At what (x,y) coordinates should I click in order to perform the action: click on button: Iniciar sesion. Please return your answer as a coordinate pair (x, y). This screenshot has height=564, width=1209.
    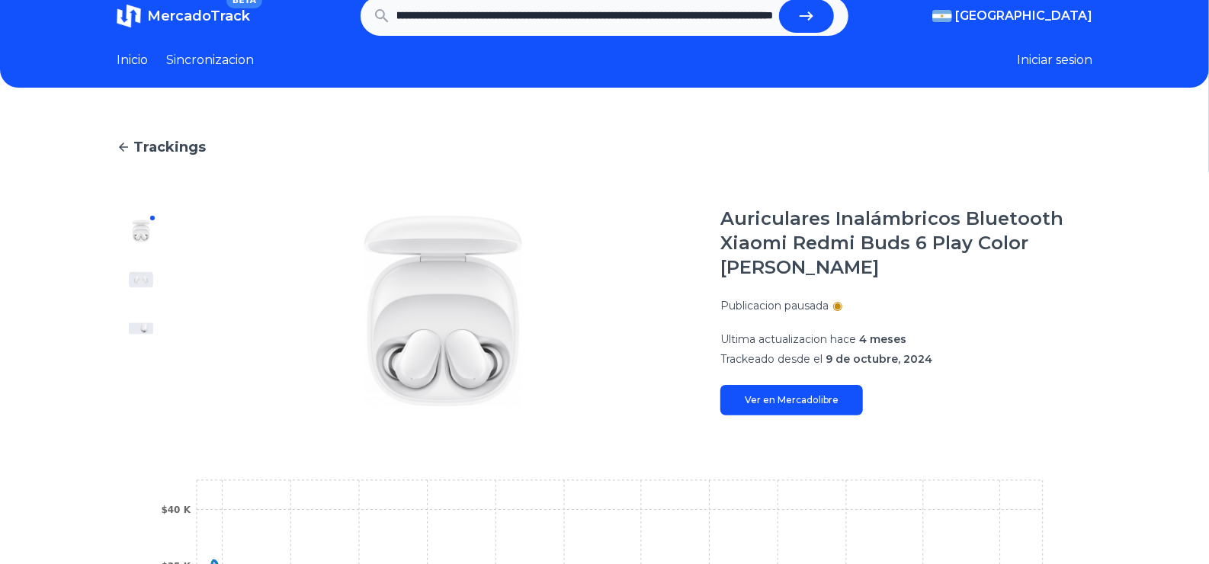
    Looking at the image, I should click on (1054, 60).